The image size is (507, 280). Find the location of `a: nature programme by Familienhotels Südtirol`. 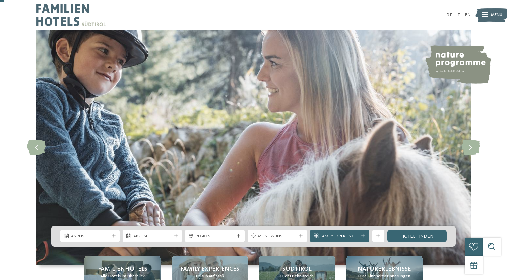

a: nature programme by Familienhotels Südtirol is located at coordinates (458, 64).